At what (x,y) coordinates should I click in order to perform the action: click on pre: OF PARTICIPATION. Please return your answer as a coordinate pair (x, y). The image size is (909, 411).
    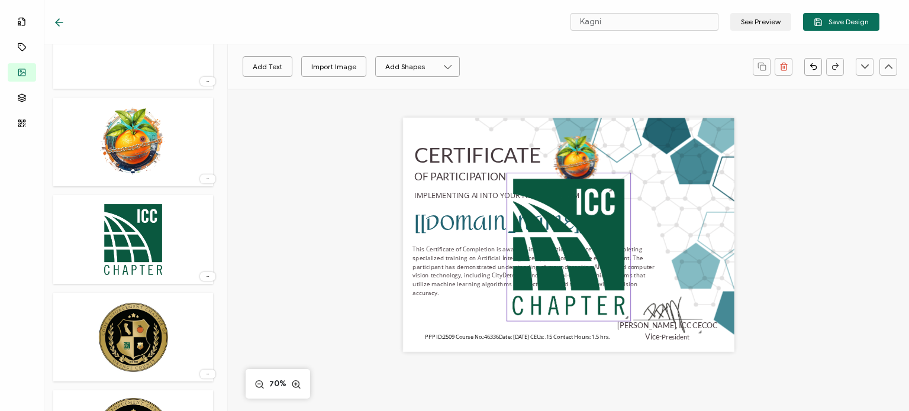
    Looking at the image, I should click on (460, 176).